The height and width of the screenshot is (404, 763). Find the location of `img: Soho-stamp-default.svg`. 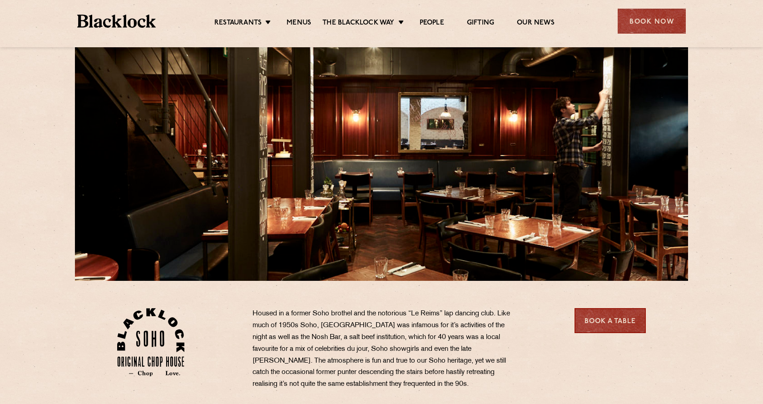

img: Soho-stamp-default.svg is located at coordinates (151, 342).